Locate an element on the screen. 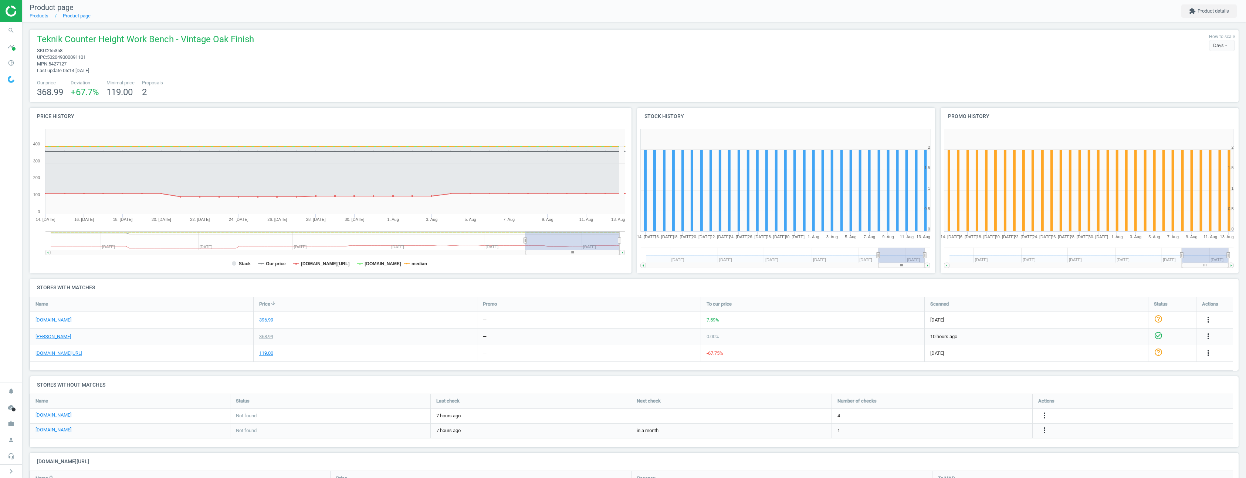 This screenshot has height=478, width=1246. i: headset_mic is located at coordinates (11, 456).